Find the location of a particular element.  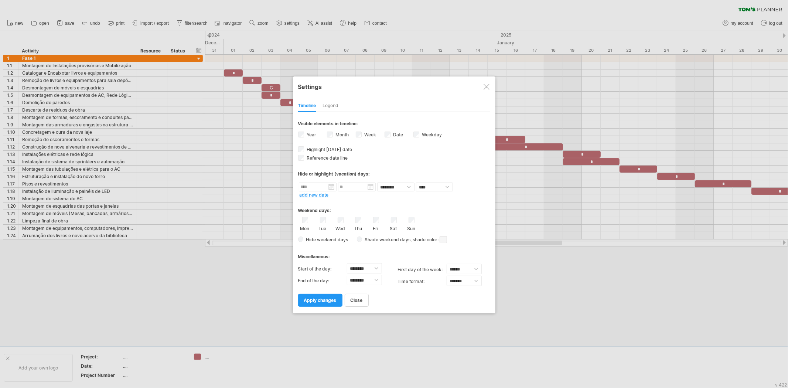

label: Sun is located at coordinates (411, 228).